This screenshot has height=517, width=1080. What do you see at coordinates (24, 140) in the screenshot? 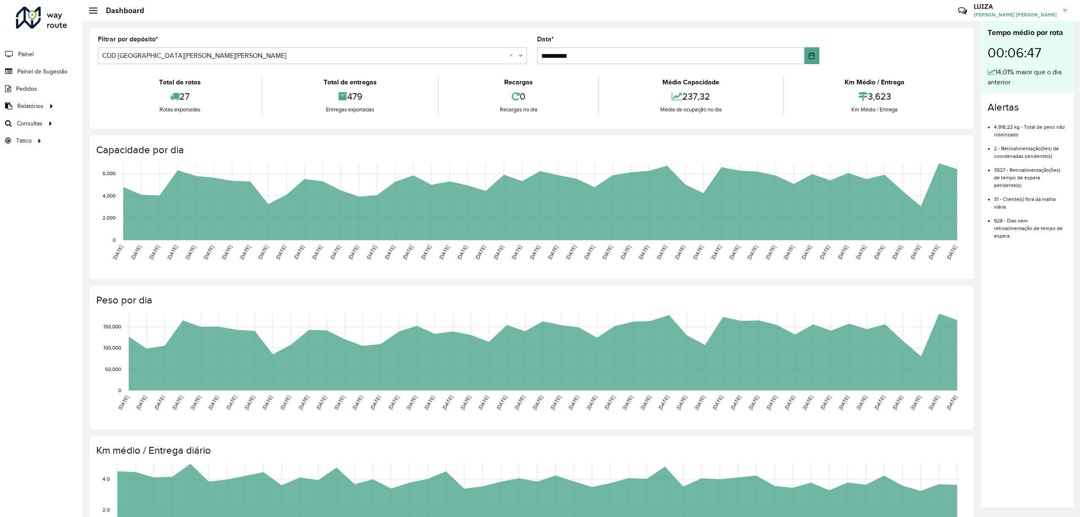
I see `span: Tático` at bounding box center [24, 140].